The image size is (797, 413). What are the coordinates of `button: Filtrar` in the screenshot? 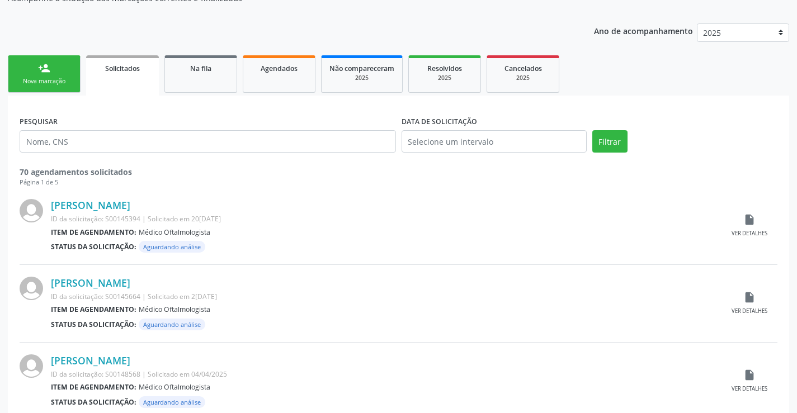 It's located at (609, 141).